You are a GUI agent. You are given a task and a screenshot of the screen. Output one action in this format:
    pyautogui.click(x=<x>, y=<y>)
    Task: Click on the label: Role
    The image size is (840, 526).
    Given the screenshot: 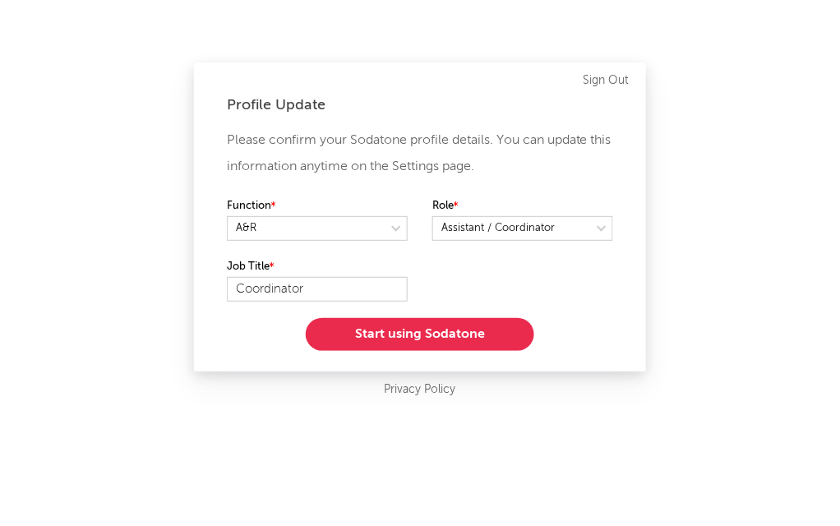 What is the action you would take?
    pyautogui.click(x=523, y=206)
    